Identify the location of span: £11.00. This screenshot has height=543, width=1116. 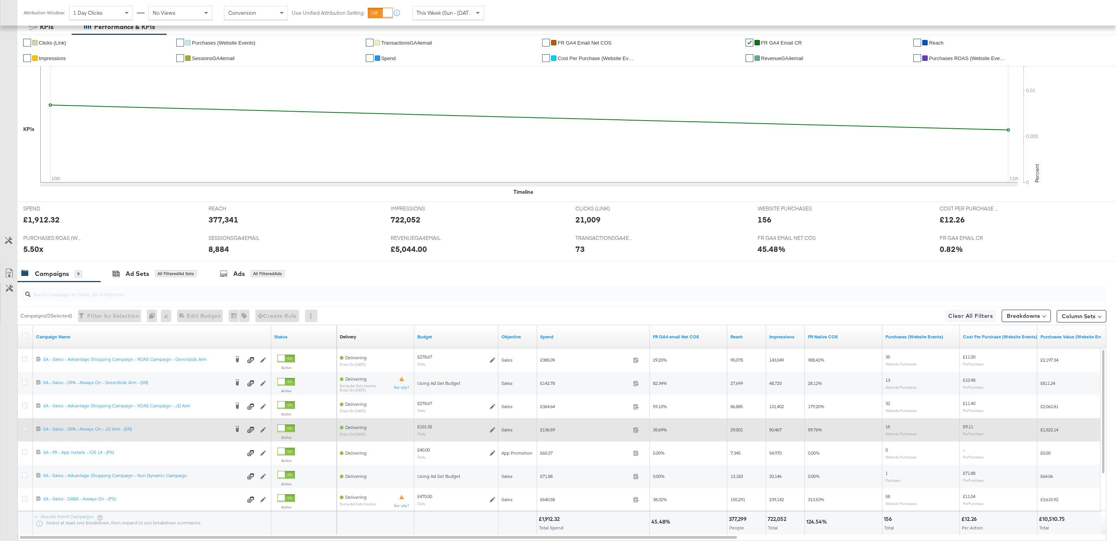
(970, 357).